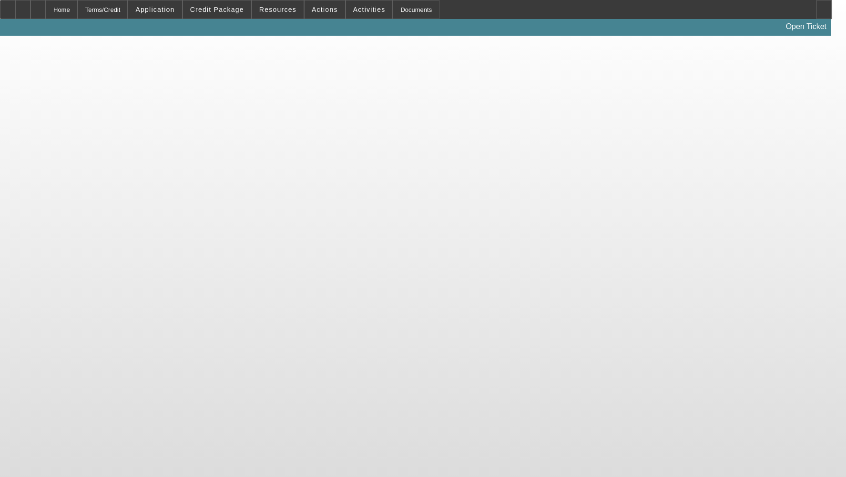 This screenshot has height=477, width=846. Describe the element at coordinates (324, 10) in the screenshot. I see `button: Actions` at that location.